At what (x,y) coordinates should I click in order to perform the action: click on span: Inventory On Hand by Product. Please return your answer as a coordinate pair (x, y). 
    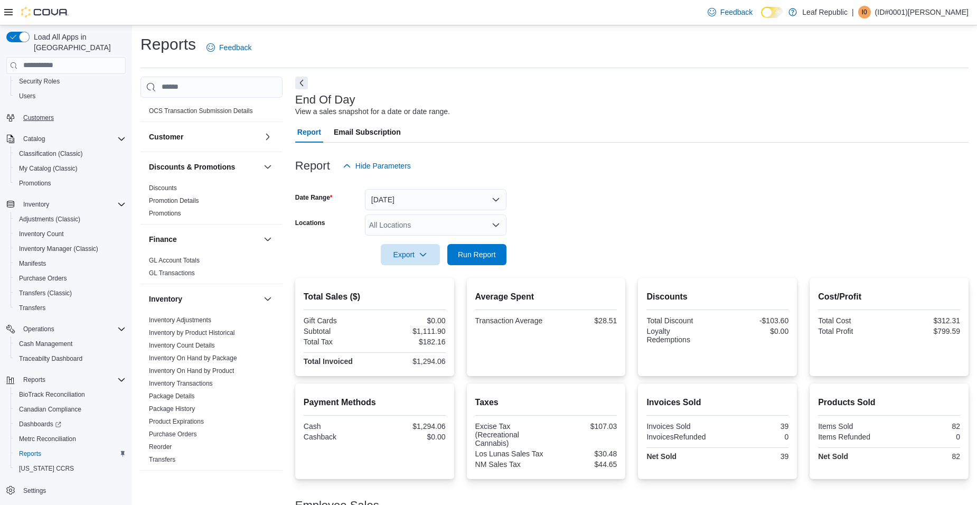
    Looking at the image, I should click on (191, 371).